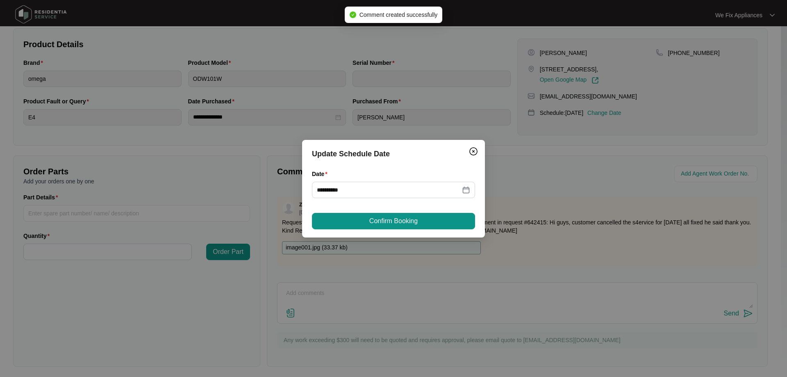  What do you see at coordinates (474, 151) in the screenshot?
I see `img: closeCircle` at bounding box center [474, 151].